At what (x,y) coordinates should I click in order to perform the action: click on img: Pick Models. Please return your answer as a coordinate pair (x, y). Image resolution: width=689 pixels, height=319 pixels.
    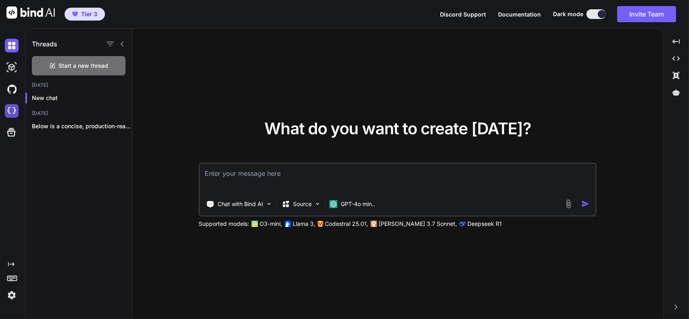
    Looking at the image, I should click on (317, 204).